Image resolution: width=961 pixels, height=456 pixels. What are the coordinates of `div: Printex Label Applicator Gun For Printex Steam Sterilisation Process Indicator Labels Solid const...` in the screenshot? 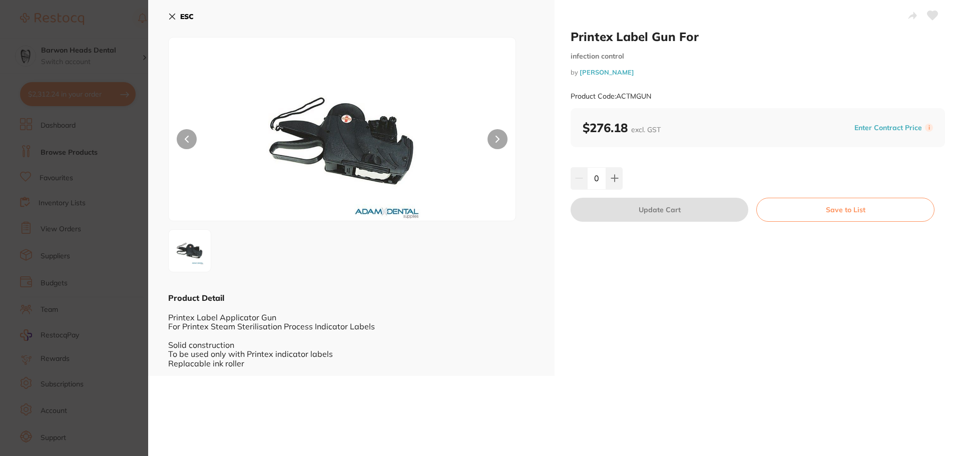 It's located at (351, 335).